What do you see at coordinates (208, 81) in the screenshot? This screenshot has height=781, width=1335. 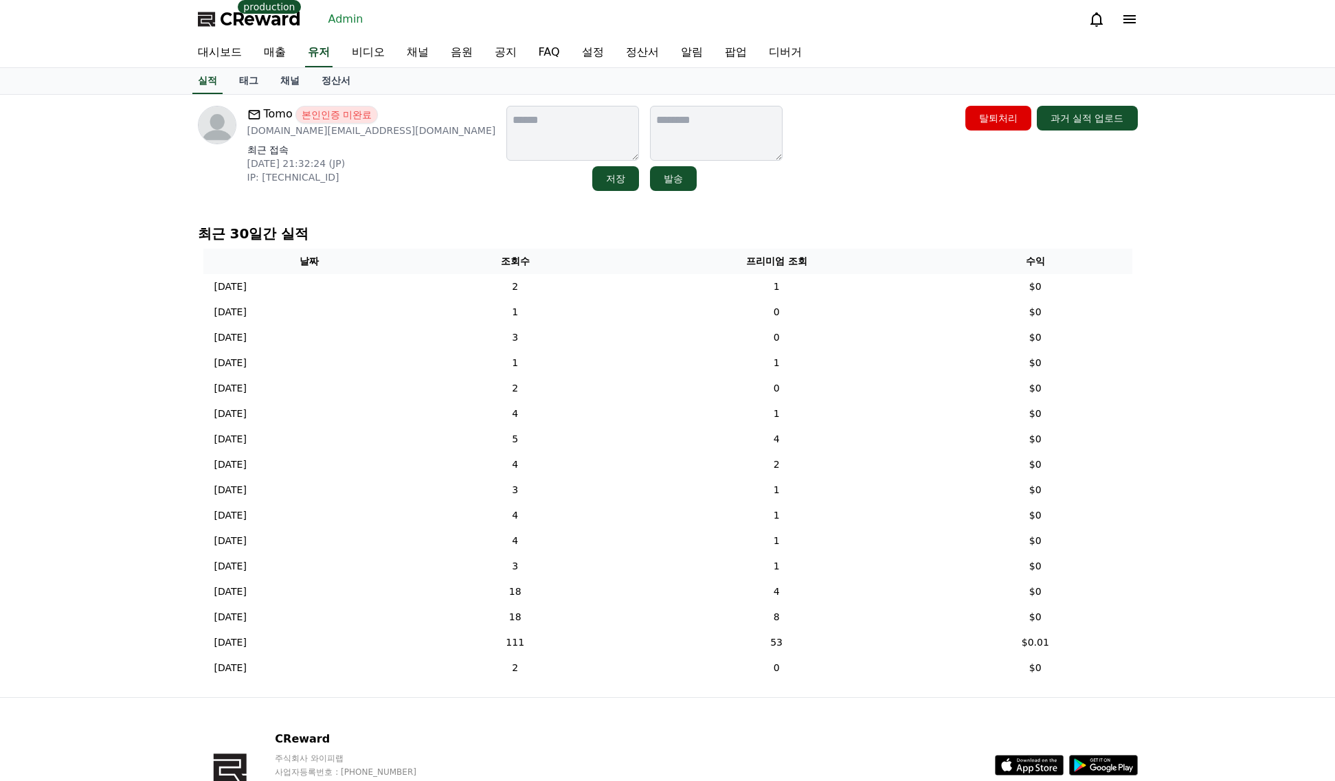 I see `a: 실적` at bounding box center [208, 81].